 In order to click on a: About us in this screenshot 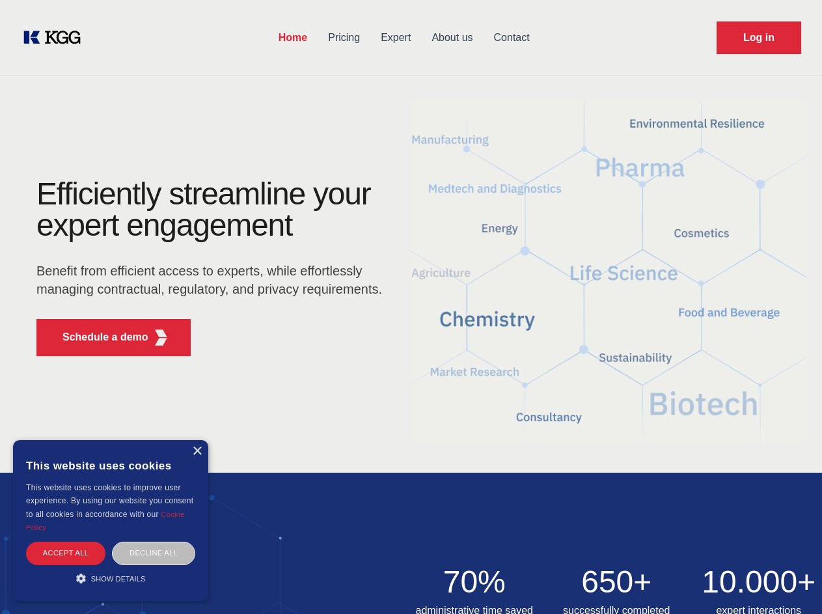, I will do `click(452, 38)`.